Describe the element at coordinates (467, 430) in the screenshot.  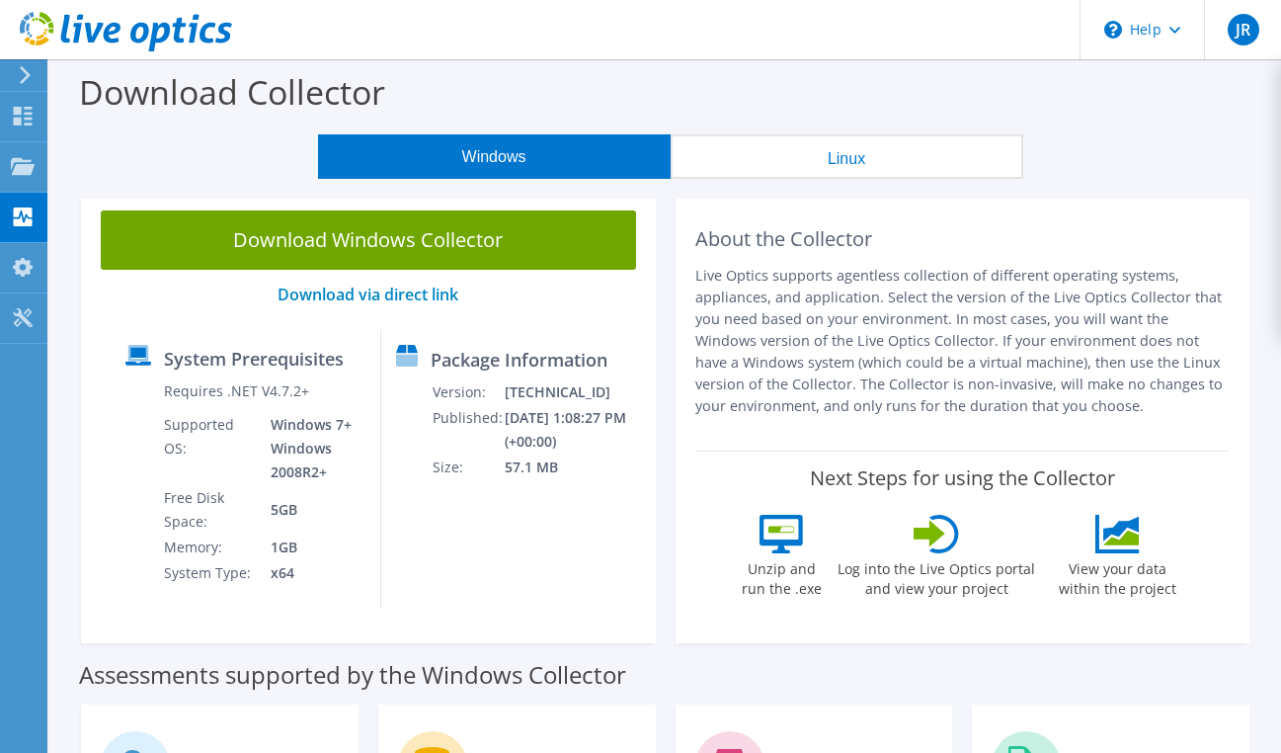
I see `td: Published:` at that location.